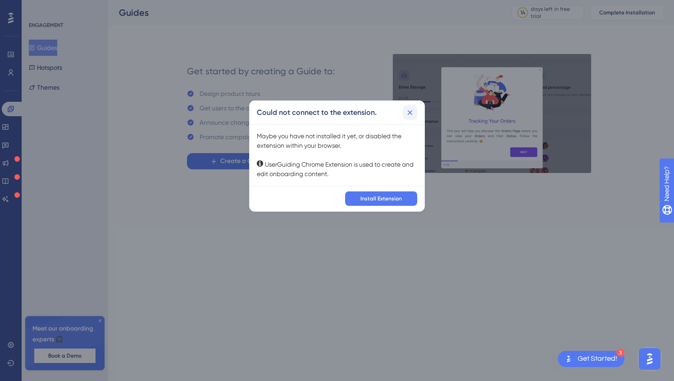  Describe the element at coordinates (591, 359) in the screenshot. I see `div: Open Get Started! checklist, remaining modules: 3` at that location.